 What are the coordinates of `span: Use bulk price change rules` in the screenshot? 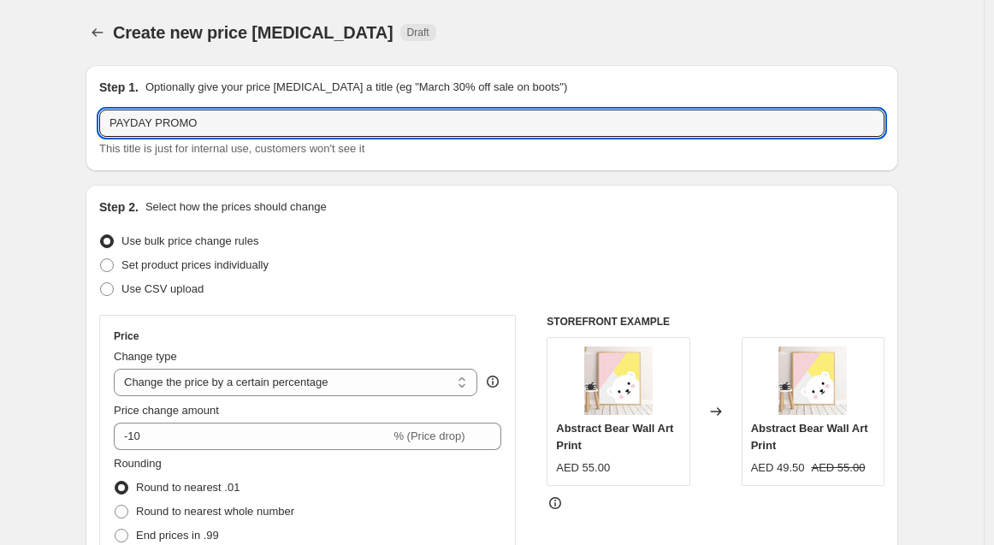 It's located at (190, 240).